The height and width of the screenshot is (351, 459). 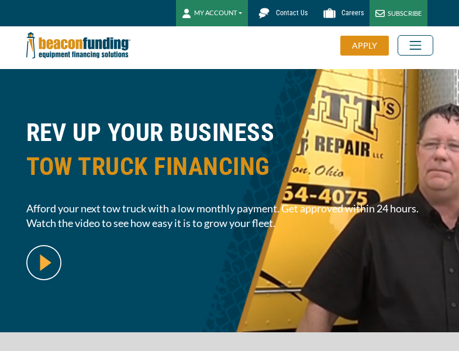 What do you see at coordinates (352, 13) in the screenshot?
I see `span: Careers` at bounding box center [352, 13].